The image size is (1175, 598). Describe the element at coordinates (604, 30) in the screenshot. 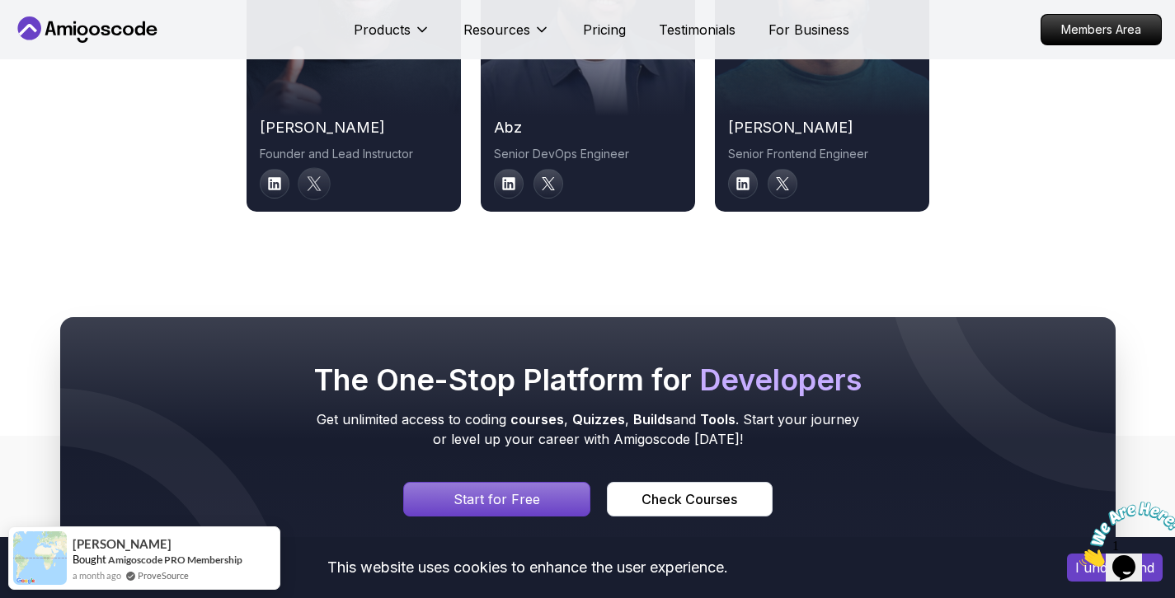

I see `a: Pricing` at that location.